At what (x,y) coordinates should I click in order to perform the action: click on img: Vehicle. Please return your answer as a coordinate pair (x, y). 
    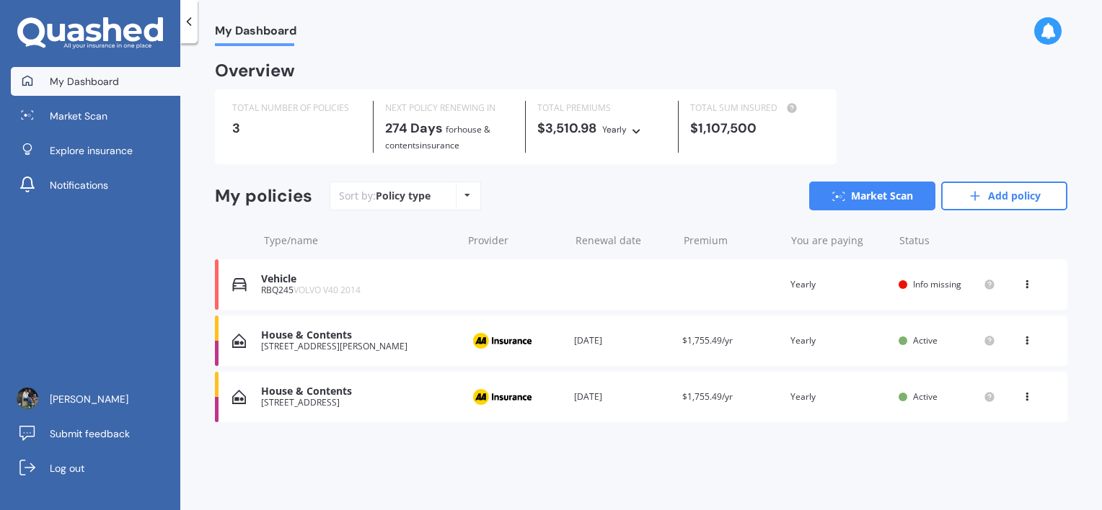
    Looking at the image, I should click on (239, 285).